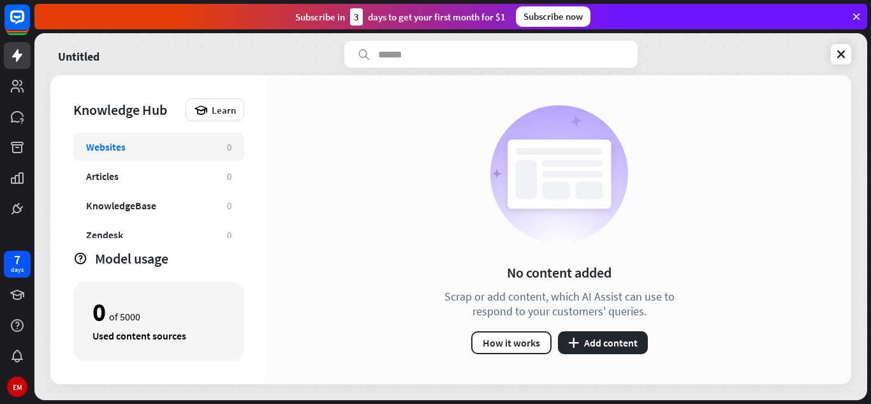  What do you see at coordinates (102, 176) in the screenshot?
I see `div: Articles` at bounding box center [102, 176].